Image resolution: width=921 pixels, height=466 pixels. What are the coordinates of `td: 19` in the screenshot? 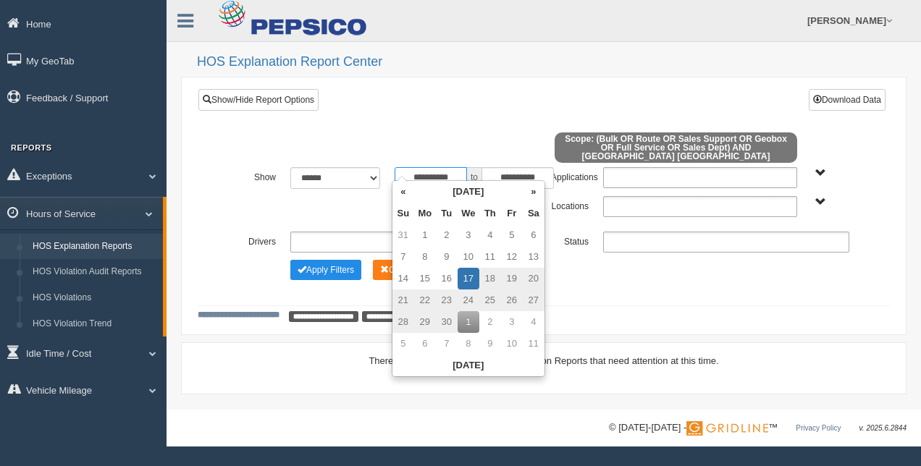 It's located at (512, 279).